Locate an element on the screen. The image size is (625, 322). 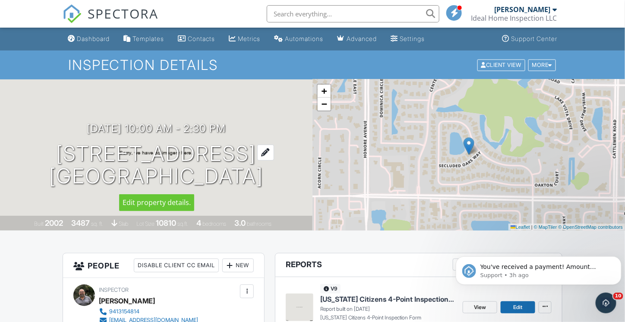
a: Client View is located at coordinates (502, 64).